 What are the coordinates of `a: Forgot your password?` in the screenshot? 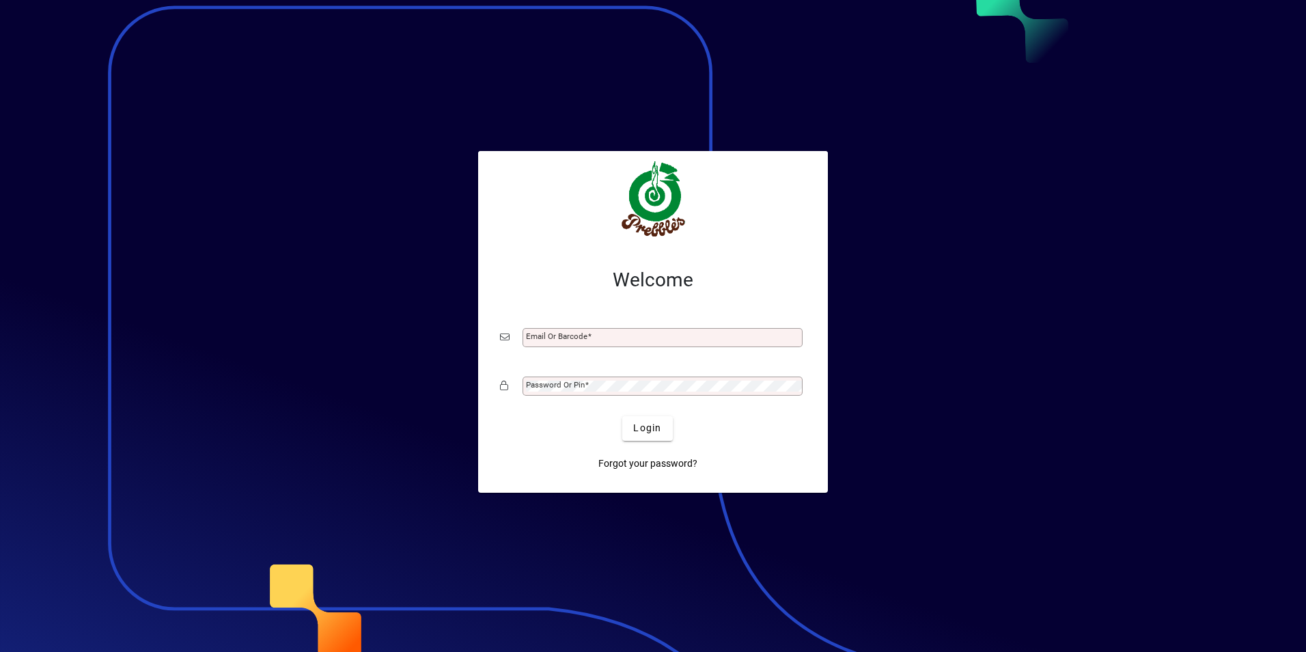 It's located at (648, 464).